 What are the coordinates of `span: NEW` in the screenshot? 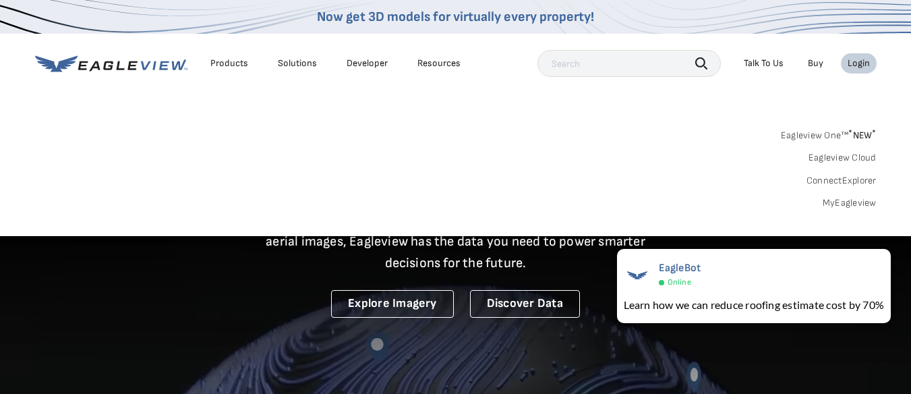 It's located at (861, 135).